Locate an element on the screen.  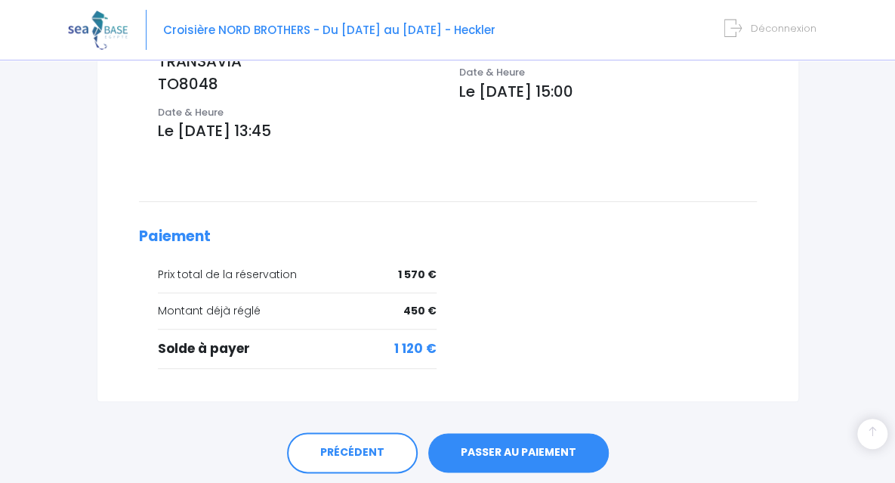
a: PASSER AU PAIEMENT is located at coordinates (518, 453).